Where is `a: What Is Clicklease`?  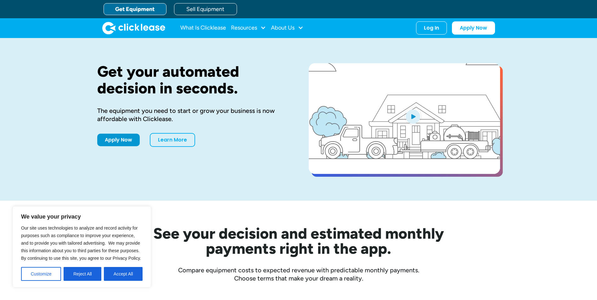
a: What Is Clicklease is located at coordinates (203, 28).